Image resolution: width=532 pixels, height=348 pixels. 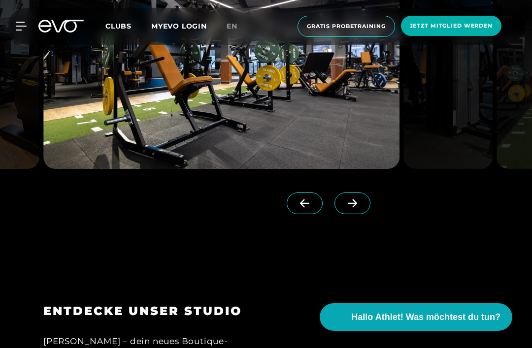 I want to click on span: Jetzt Mitglied werden, so click(x=451, y=26).